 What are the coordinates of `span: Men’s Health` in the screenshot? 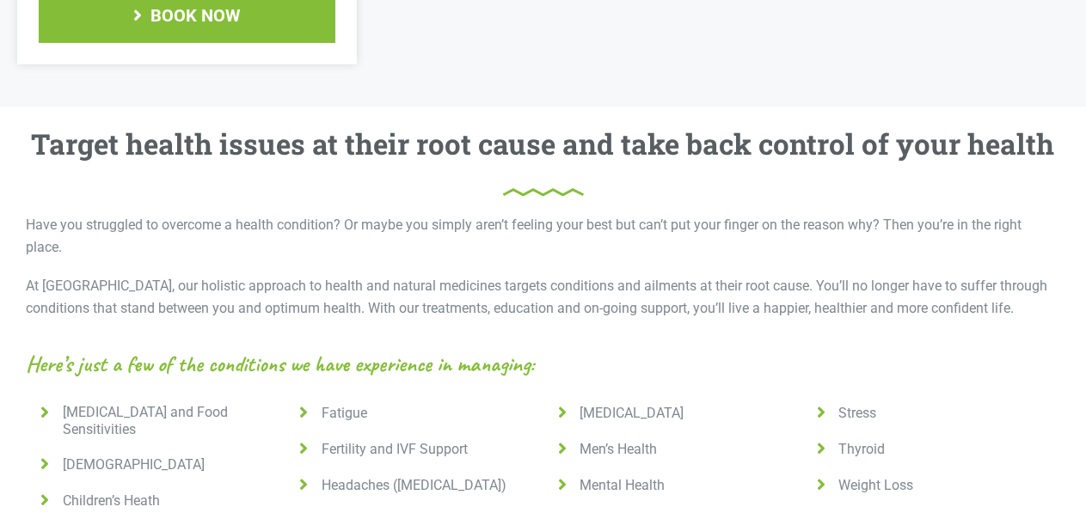 It's located at (616, 450).